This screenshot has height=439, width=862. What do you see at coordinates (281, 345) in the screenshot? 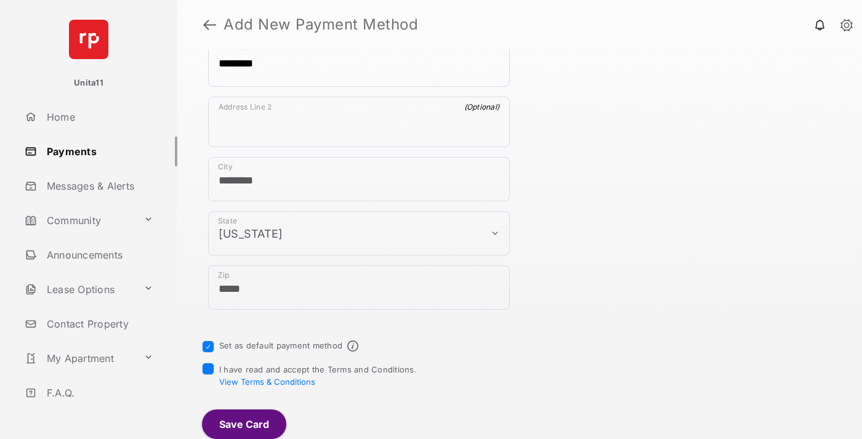
I see `label: Set as default payment method` at bounding box center [281, 345].